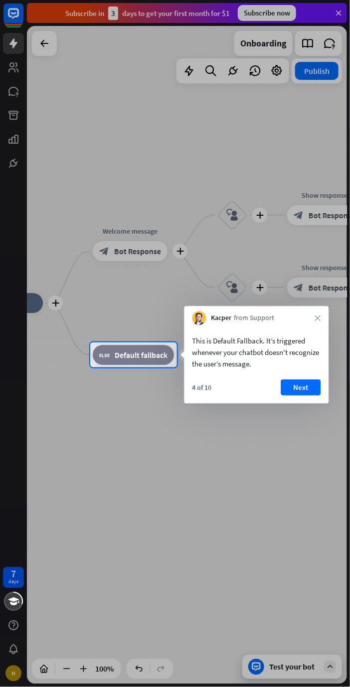 This screenshot has height=687, width=350. What do you see at coordinates (301, 387) in the screenshot?
I see `button: Next` at bounding box center [301, 387].